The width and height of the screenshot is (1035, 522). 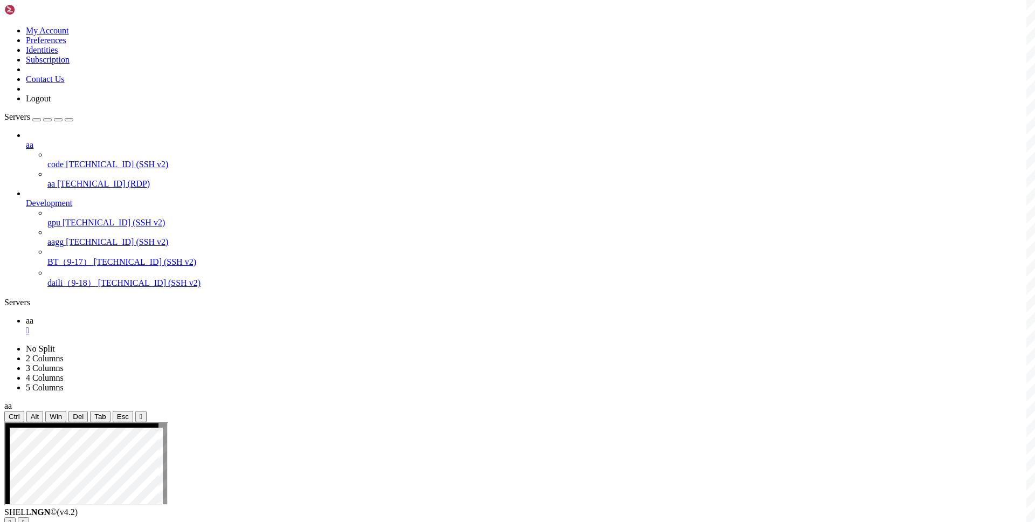 What do you see at coordinates (47, 59) in the screenshot?
I see `a: Subscription` at bounding box center [47, 59].